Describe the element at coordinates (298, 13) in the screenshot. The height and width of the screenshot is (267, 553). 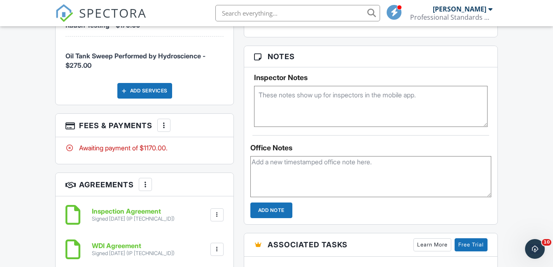
I see `input: Search everything...` at that location.